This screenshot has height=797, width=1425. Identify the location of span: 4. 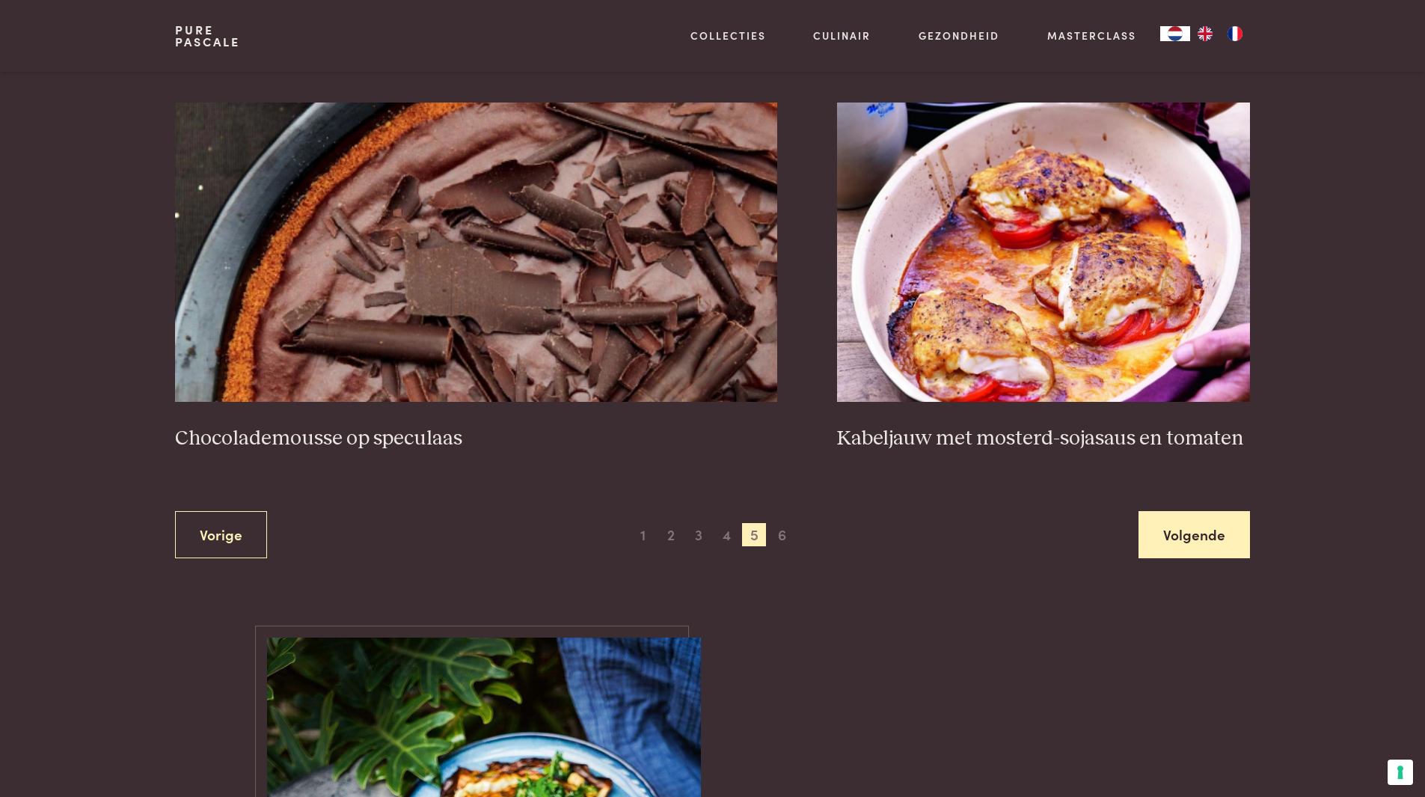
(727, 535).